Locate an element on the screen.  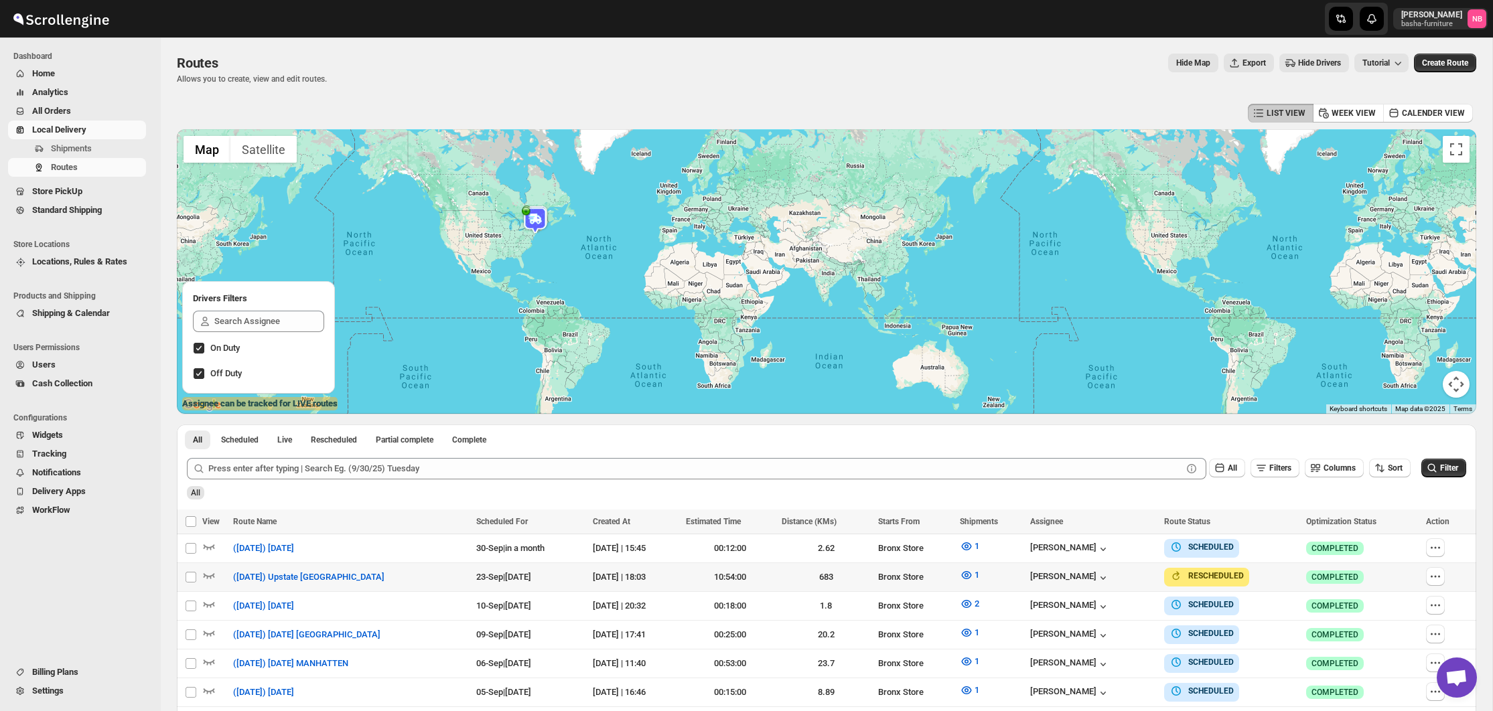
button: CALENDER VIEW is located at coordinates (1428, 113).